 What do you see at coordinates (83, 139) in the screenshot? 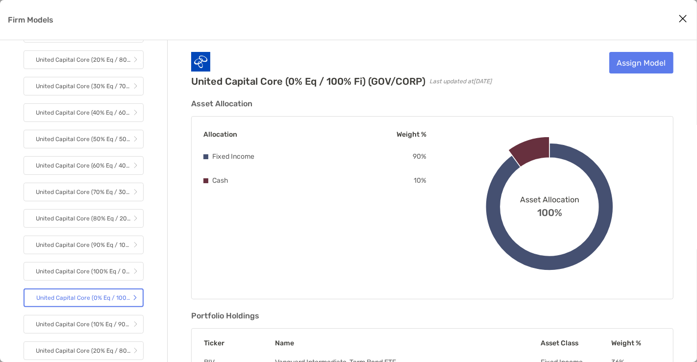
I see `a: United Capital Core (50% Eq / 50% Fi) (MUNI)` at bounding box center [83, 139].